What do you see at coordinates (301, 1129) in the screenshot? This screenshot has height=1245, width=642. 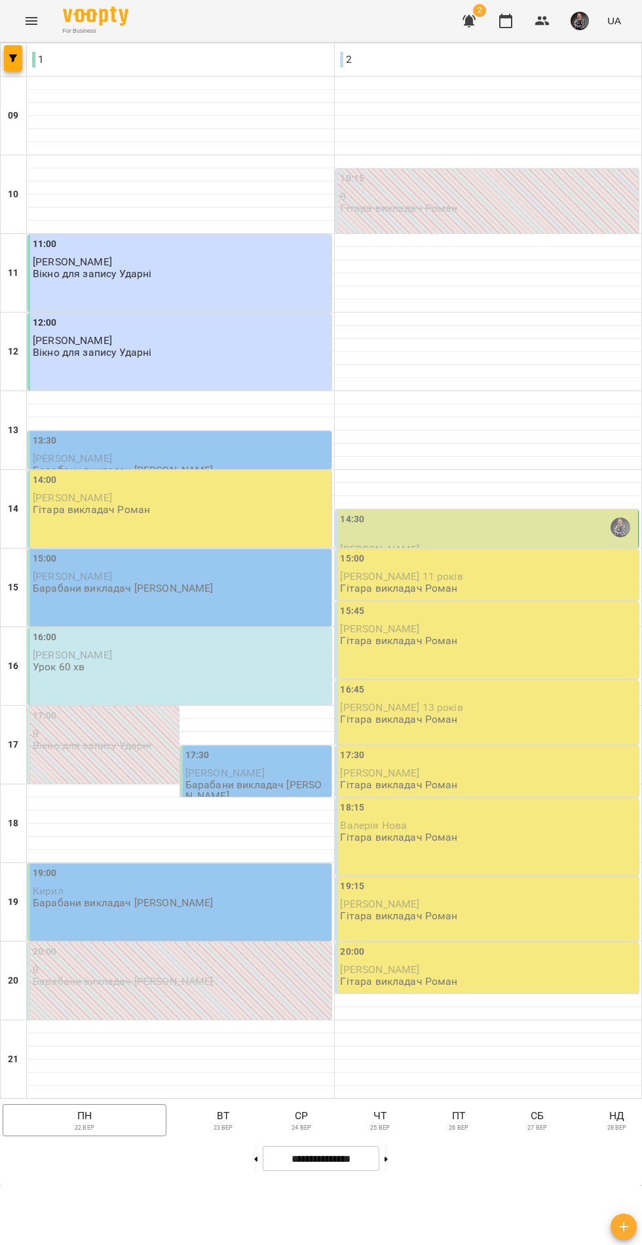 I see `p: 24 вер` at bounding box center [301, 1129].